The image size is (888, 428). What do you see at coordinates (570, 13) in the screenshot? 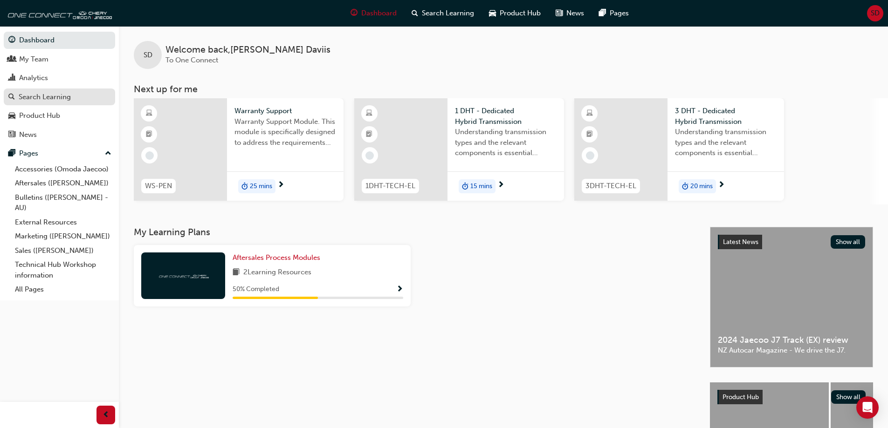
I see `a: news-iconNews` at bounding box center [570, 13].